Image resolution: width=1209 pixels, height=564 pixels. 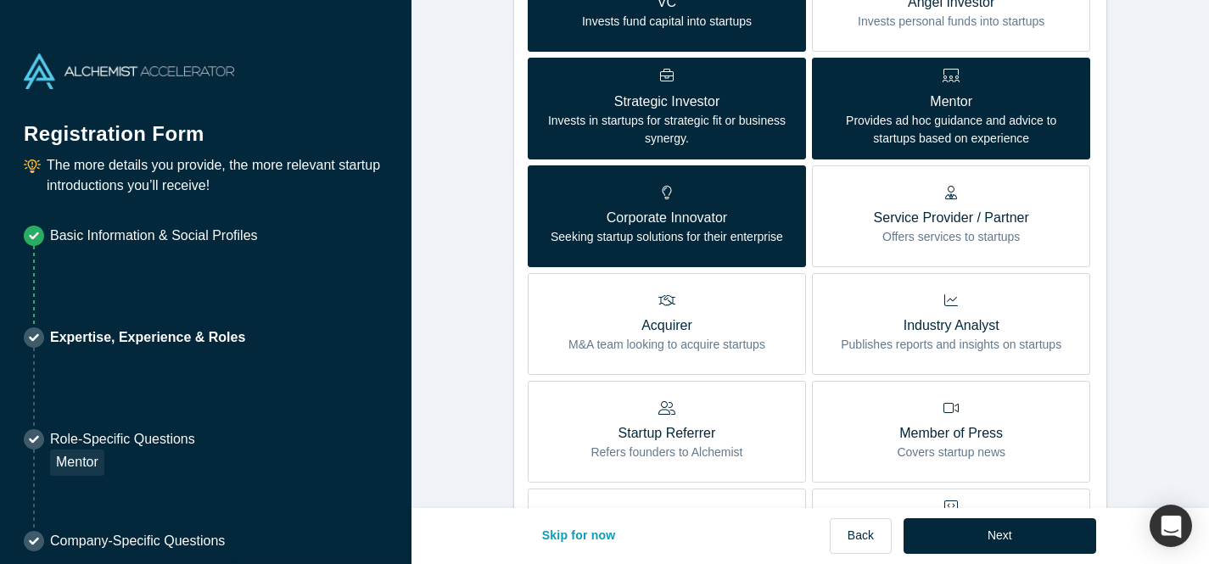 What do you see at coordinates (205, 125) in the screenshot?
I see `h1: Registration Form` at bounding box center [205, 125].